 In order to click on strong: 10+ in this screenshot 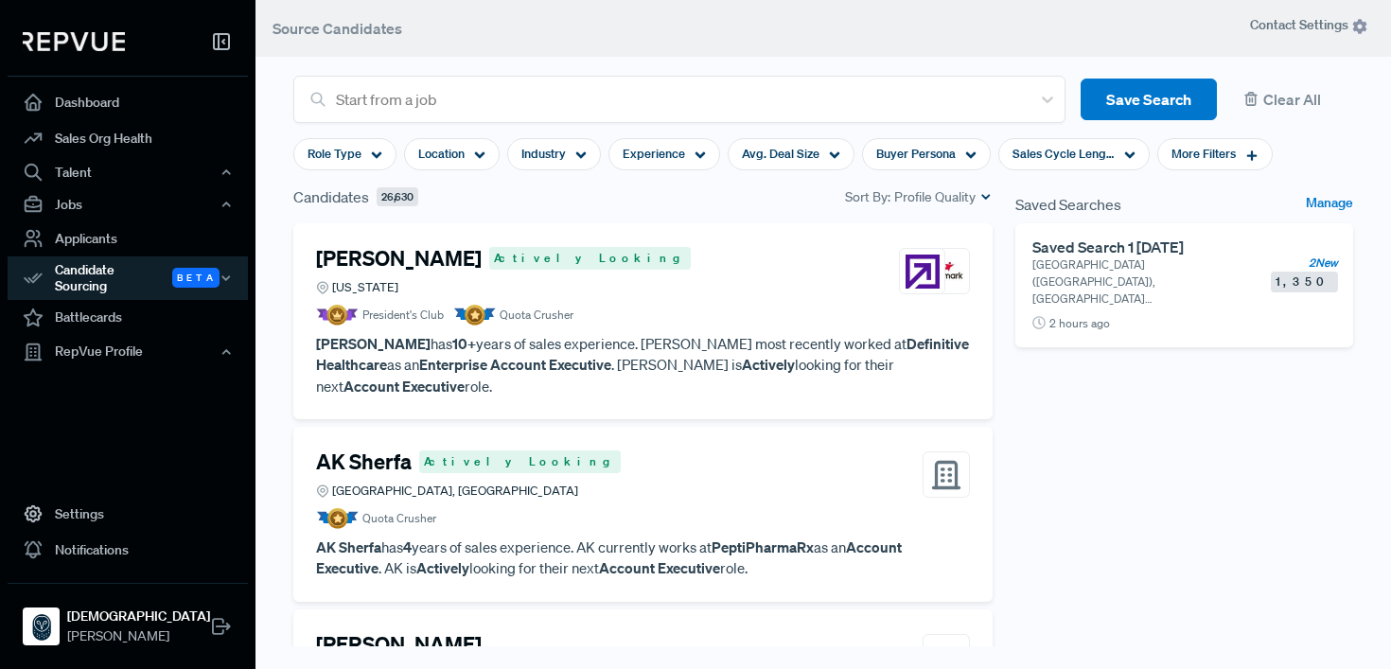, I will do `click(464, 343)`.